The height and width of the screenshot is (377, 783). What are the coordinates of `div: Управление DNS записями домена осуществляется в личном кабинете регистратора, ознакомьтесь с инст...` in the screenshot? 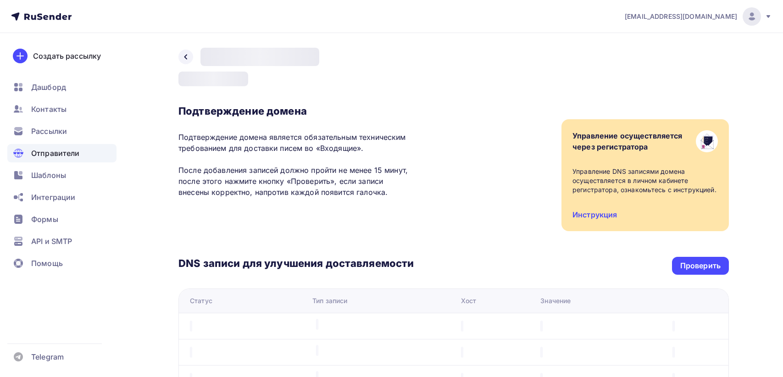 It's located at (645, 181).